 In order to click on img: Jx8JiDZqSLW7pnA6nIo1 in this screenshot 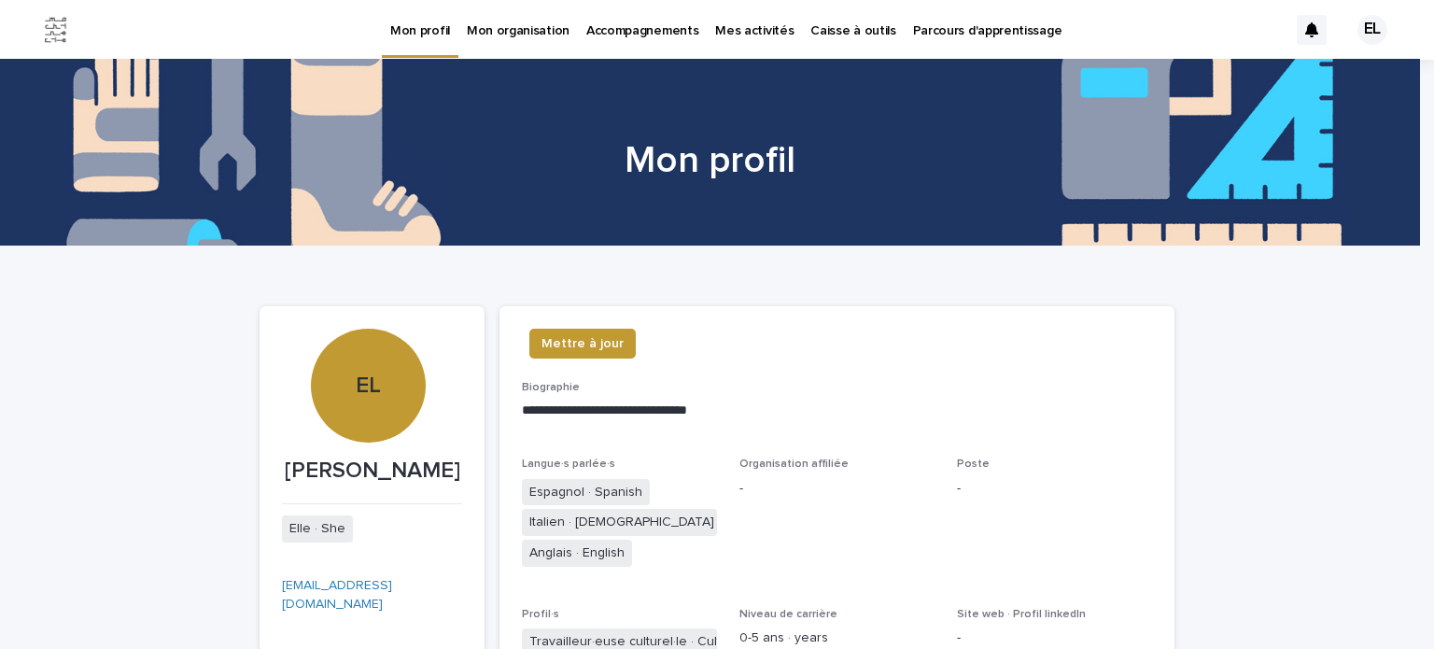, I will do `click(56, 30)`.